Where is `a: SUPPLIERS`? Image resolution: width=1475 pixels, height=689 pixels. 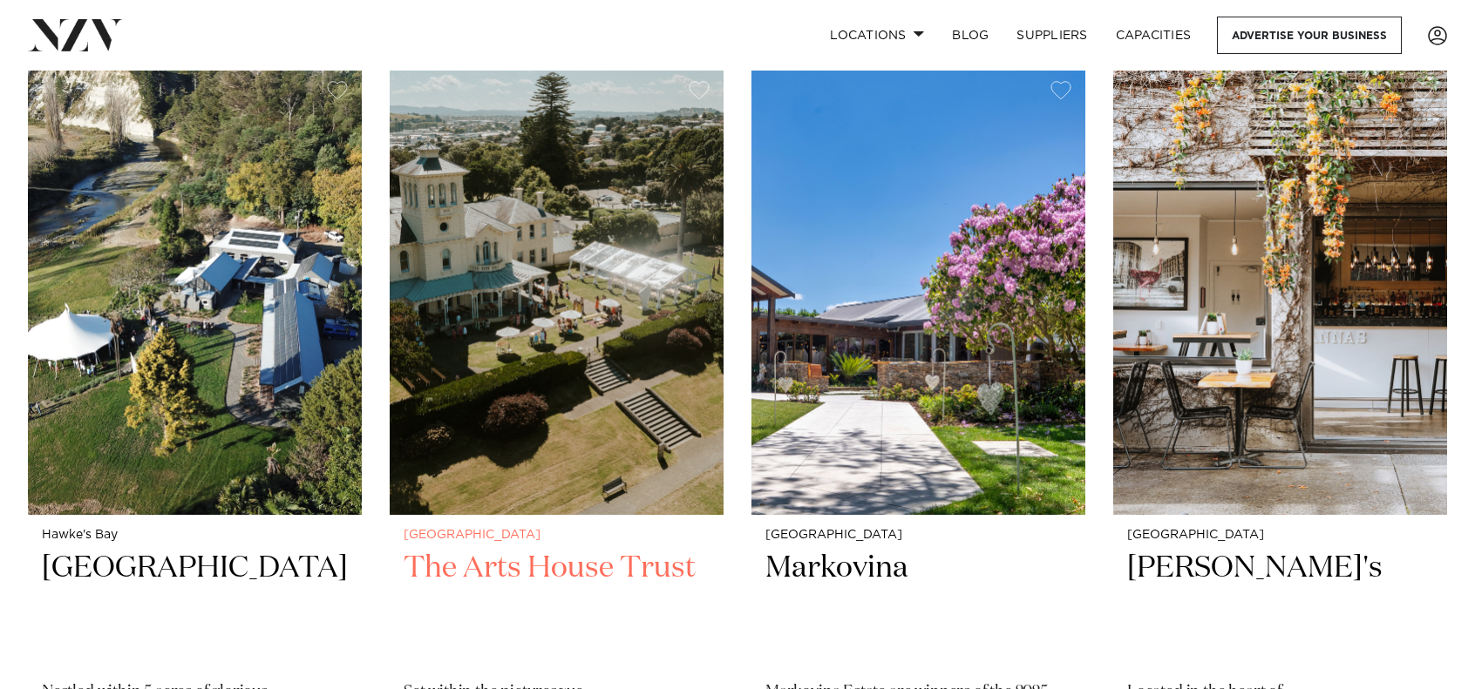 a: SUPPLIERS is located at coordinates (1051, 35).